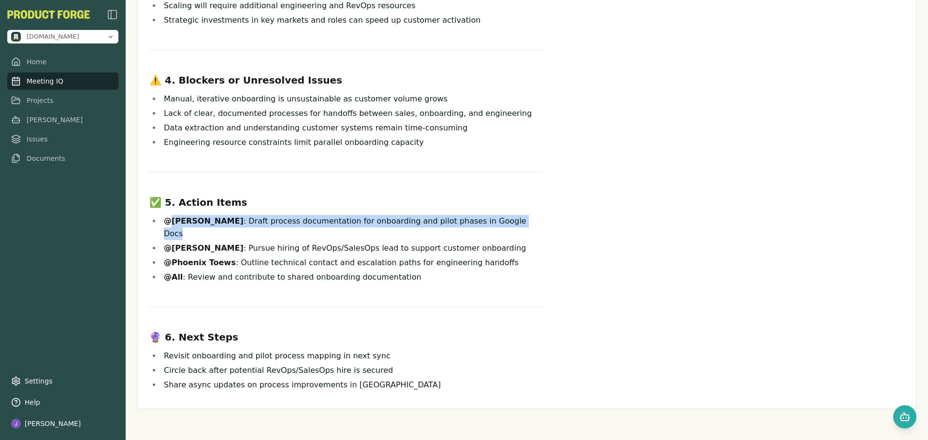 The width and height of the screenshot is (928, 440). Describe the element at coordinates (352, 263) in the screenshot. I see `li: : Outline technical contact and escalation paths for engineering handoffs` at that location.